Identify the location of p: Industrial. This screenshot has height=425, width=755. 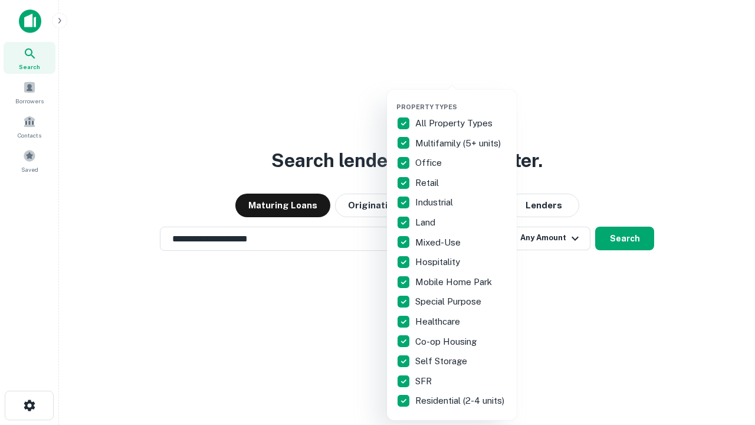
(435, 202).